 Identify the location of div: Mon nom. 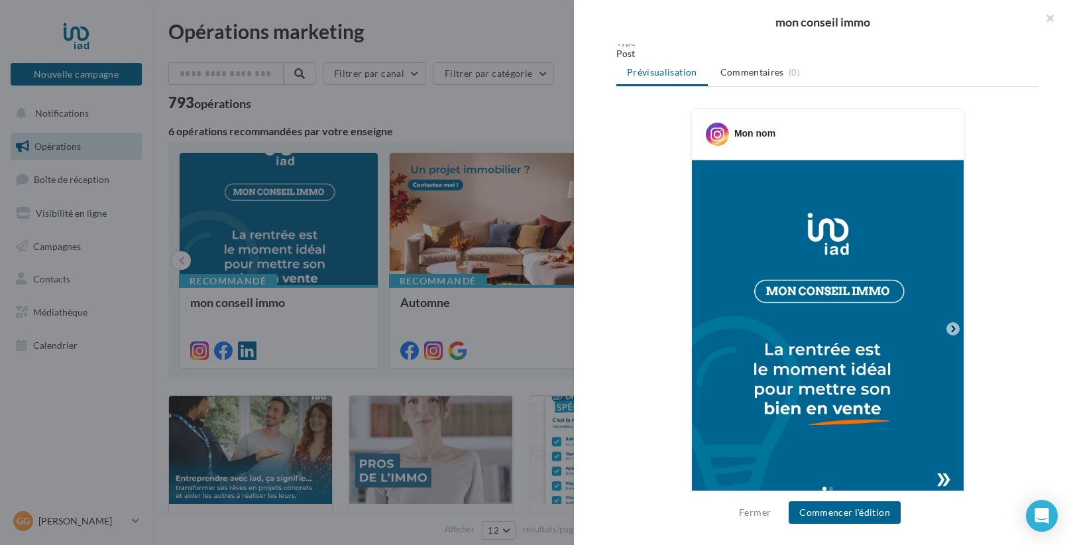
(755, 133).